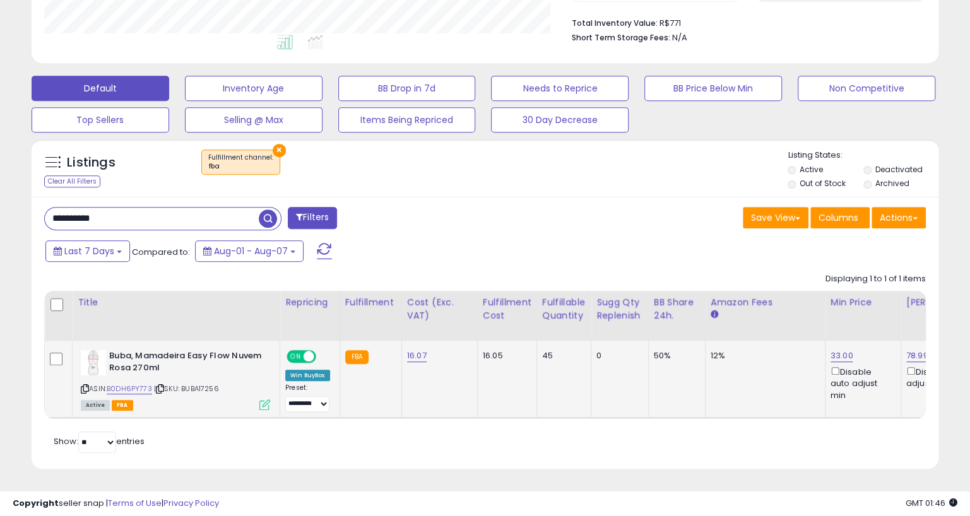 The image size is (970, 516). What do you see at coordinates (186, 364) in the screenshot?
I see `b: Buba, Mamadeira Easy Flow Nuvem Rosa 270ml` at bounding box center [186, 364].